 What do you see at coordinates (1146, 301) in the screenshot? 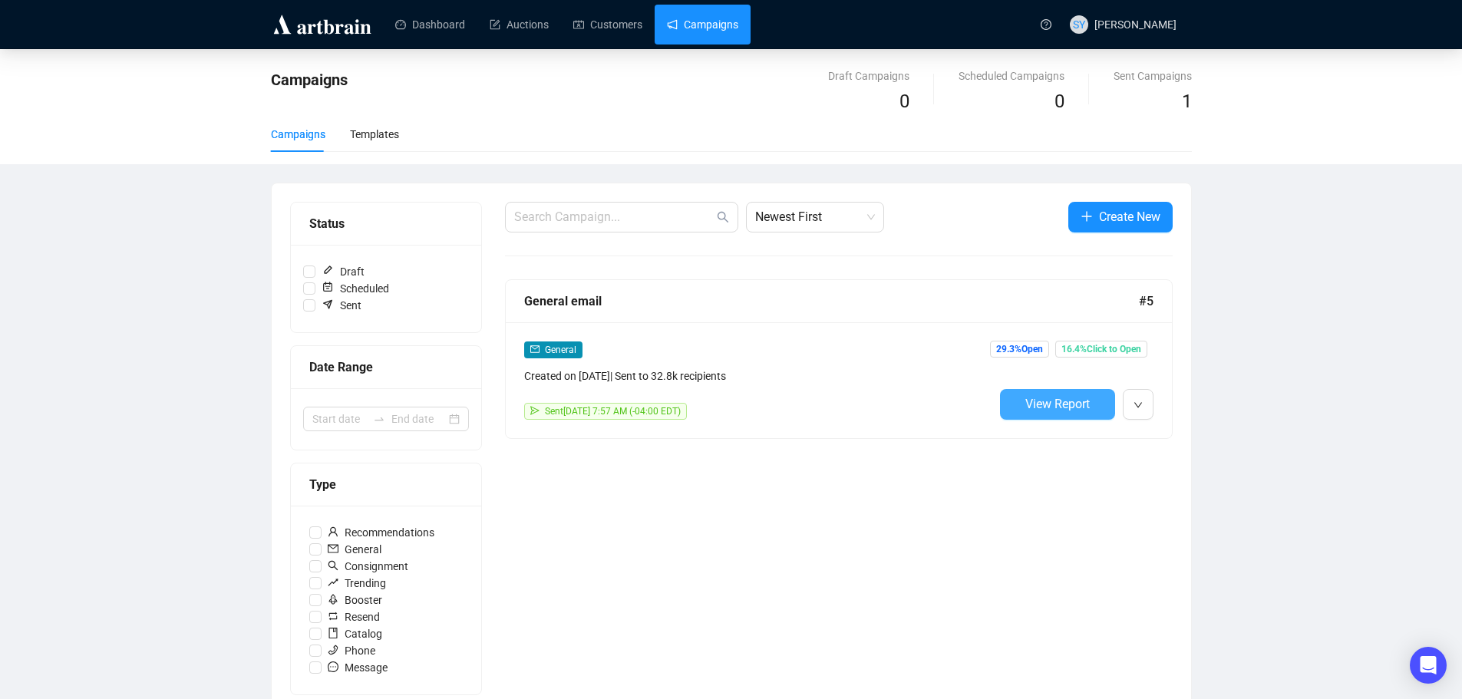
I see `span: #5` at bounding box center [1146, 301].